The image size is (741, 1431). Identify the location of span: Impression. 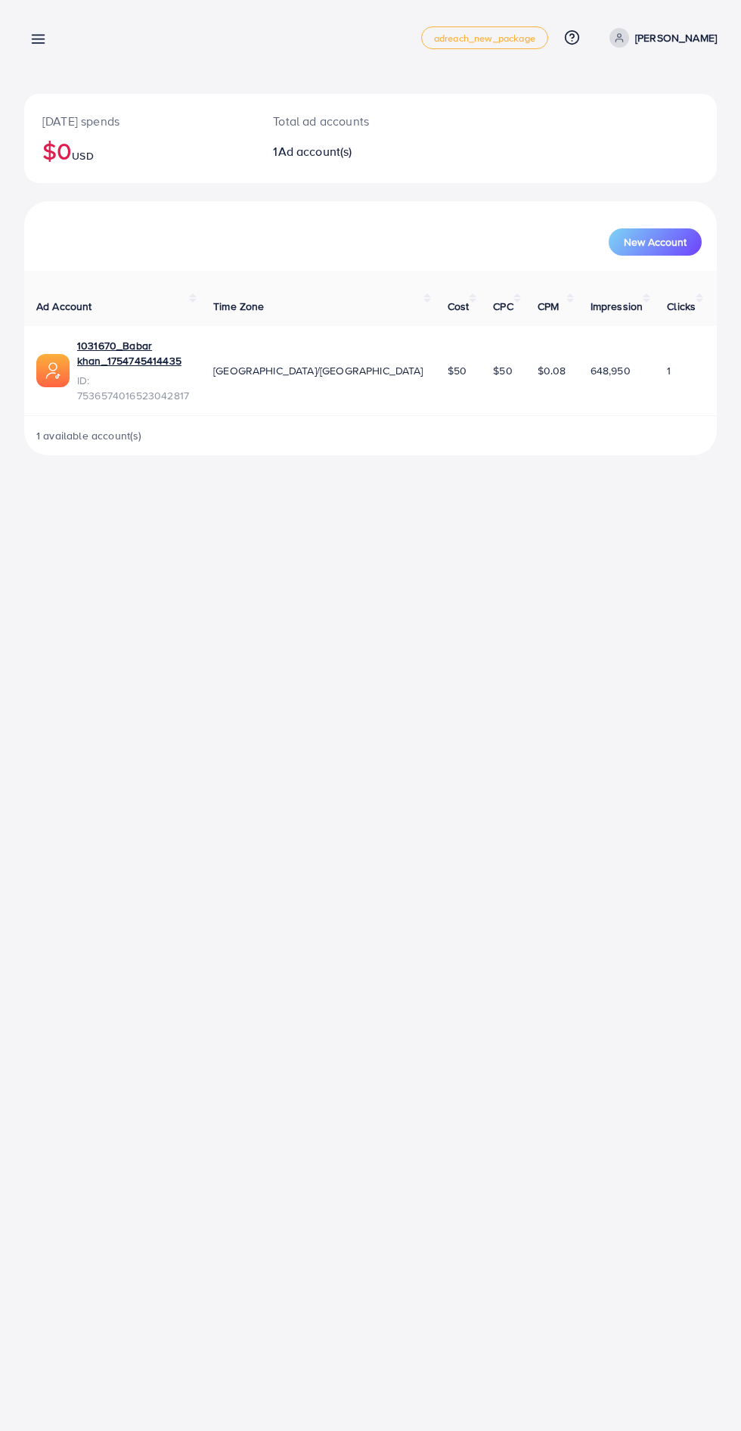
(617, 306).